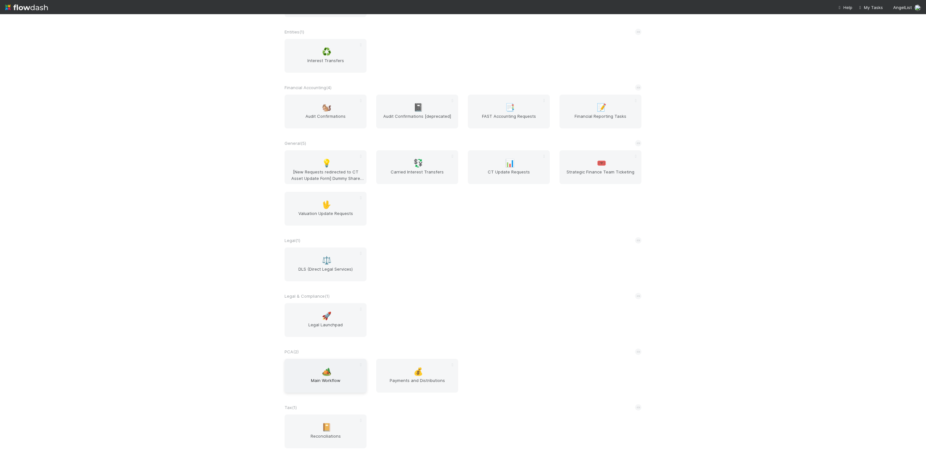 The height and width of the screenshot is (456, 926). Describe the element at coordinates (292, 240) in the screenshot. I see `span: Legal ( 1 )` at that location.